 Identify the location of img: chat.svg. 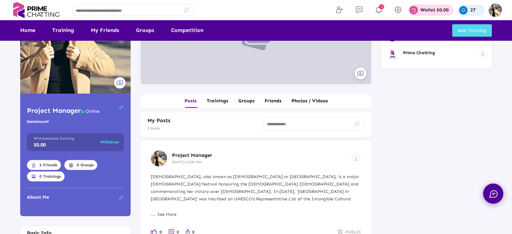
(493, 194).